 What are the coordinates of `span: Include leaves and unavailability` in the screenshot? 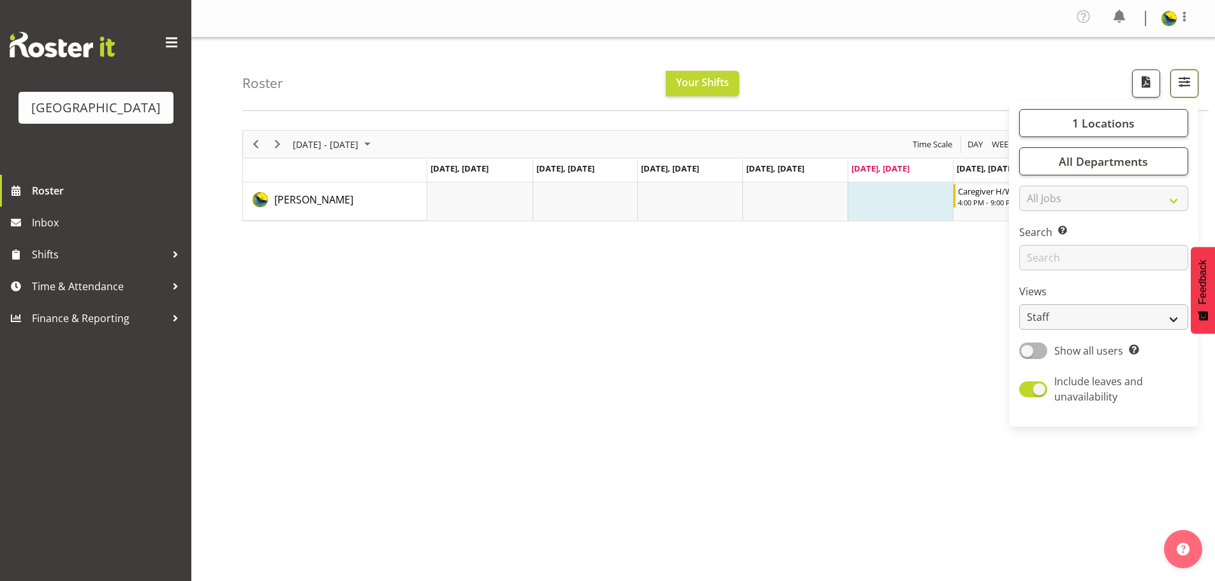 It's located at (1098, 389).